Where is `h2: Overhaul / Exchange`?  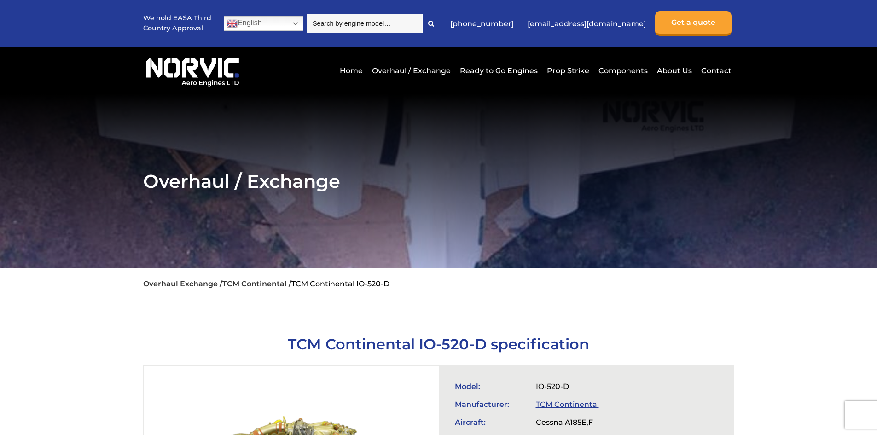 h2: Overhaul / Exchange is located at coordinates (438, 181).